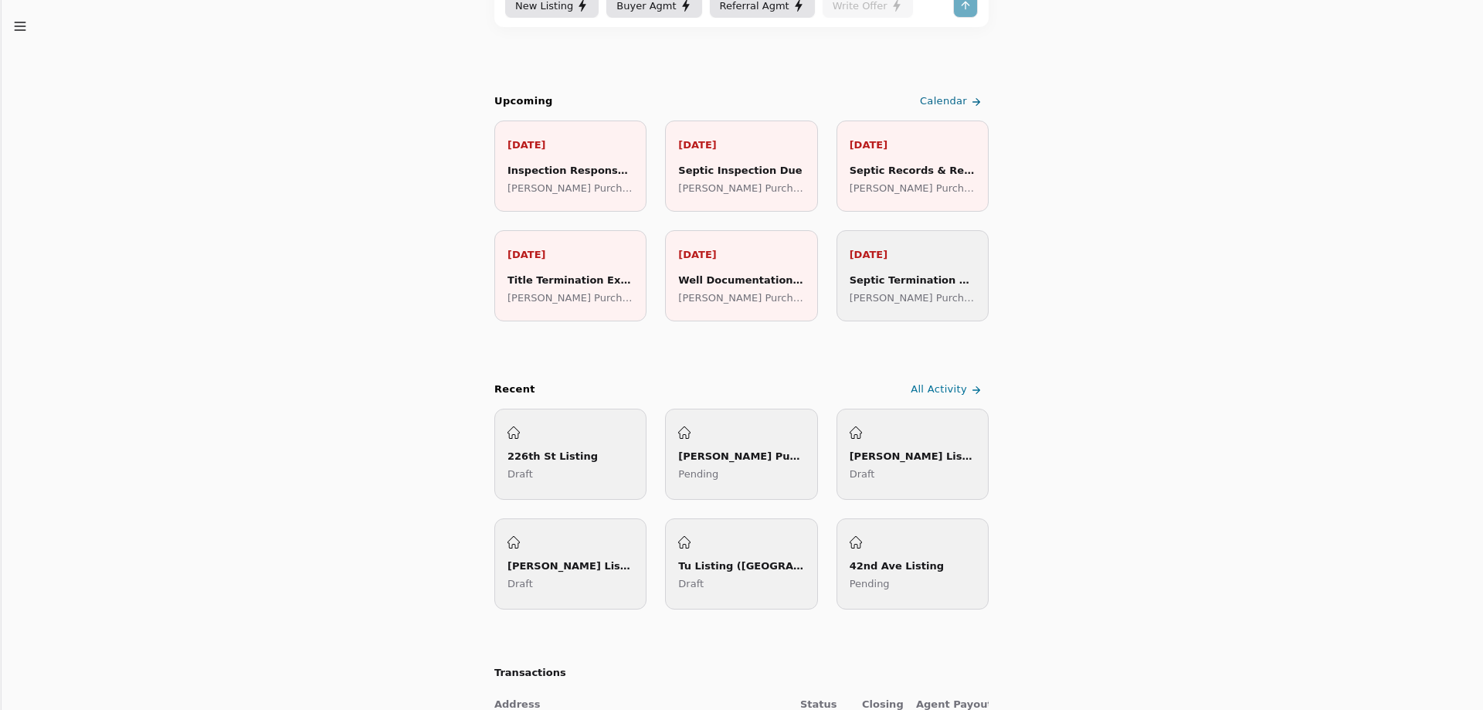 The width and height of the screenshot is (1483, 710). Describe the element at coordinates (948, 389) in the screenshot. I see `a: All Activity` at that location.